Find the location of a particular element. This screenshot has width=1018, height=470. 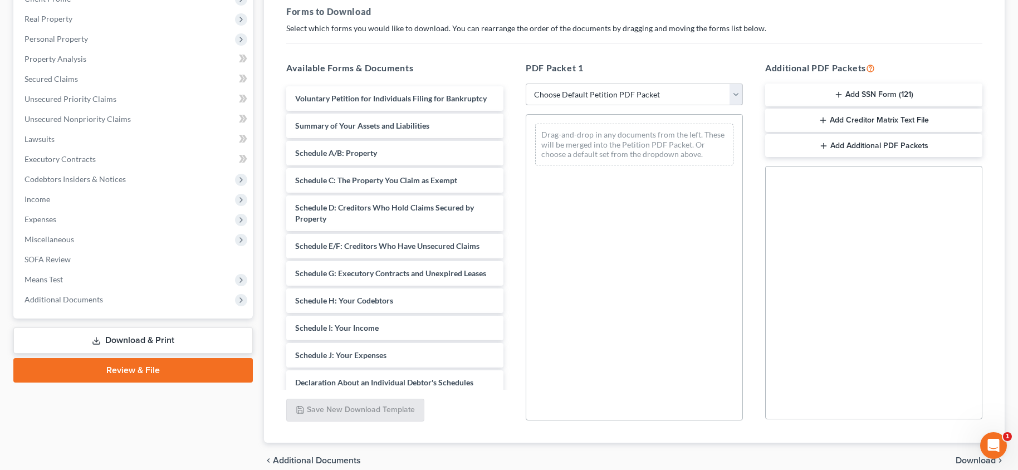

a: Secured Claims is located at coordinates (134, 79).